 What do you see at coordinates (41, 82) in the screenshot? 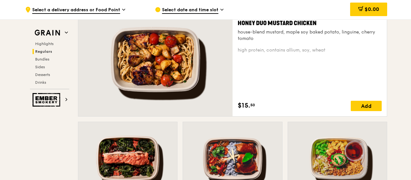
I see `span: Drinks` at bounding box center [41, 82].